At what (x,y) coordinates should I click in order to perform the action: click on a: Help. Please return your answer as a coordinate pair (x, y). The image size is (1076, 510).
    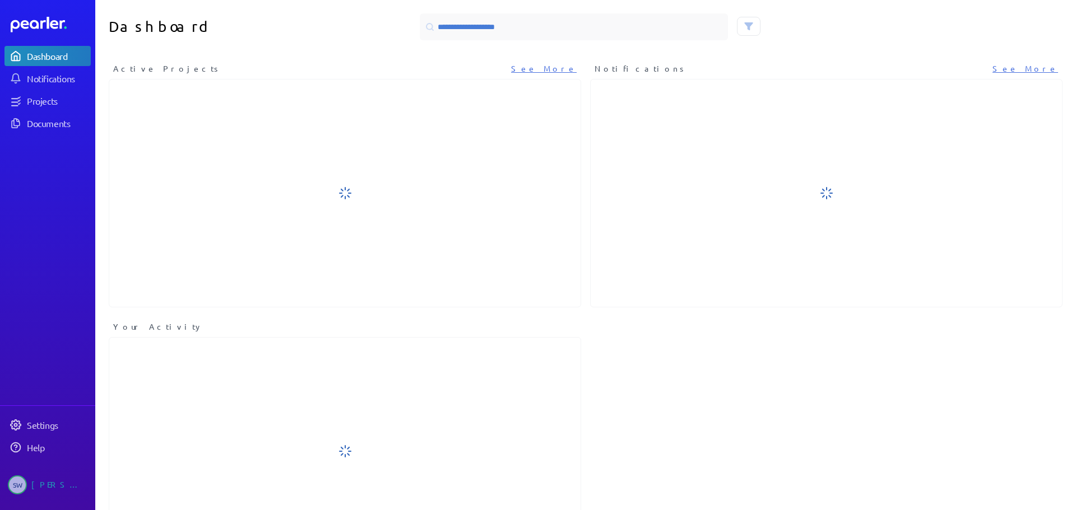
    Looking at the image, I should click on (48, 448).